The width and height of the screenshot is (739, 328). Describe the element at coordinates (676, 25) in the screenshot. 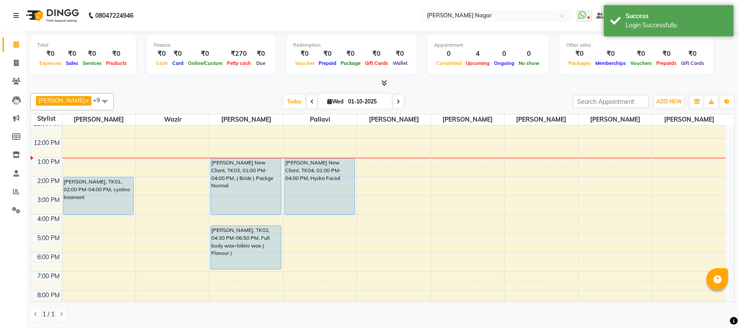

I see `div: Login Successfully.` at that location.